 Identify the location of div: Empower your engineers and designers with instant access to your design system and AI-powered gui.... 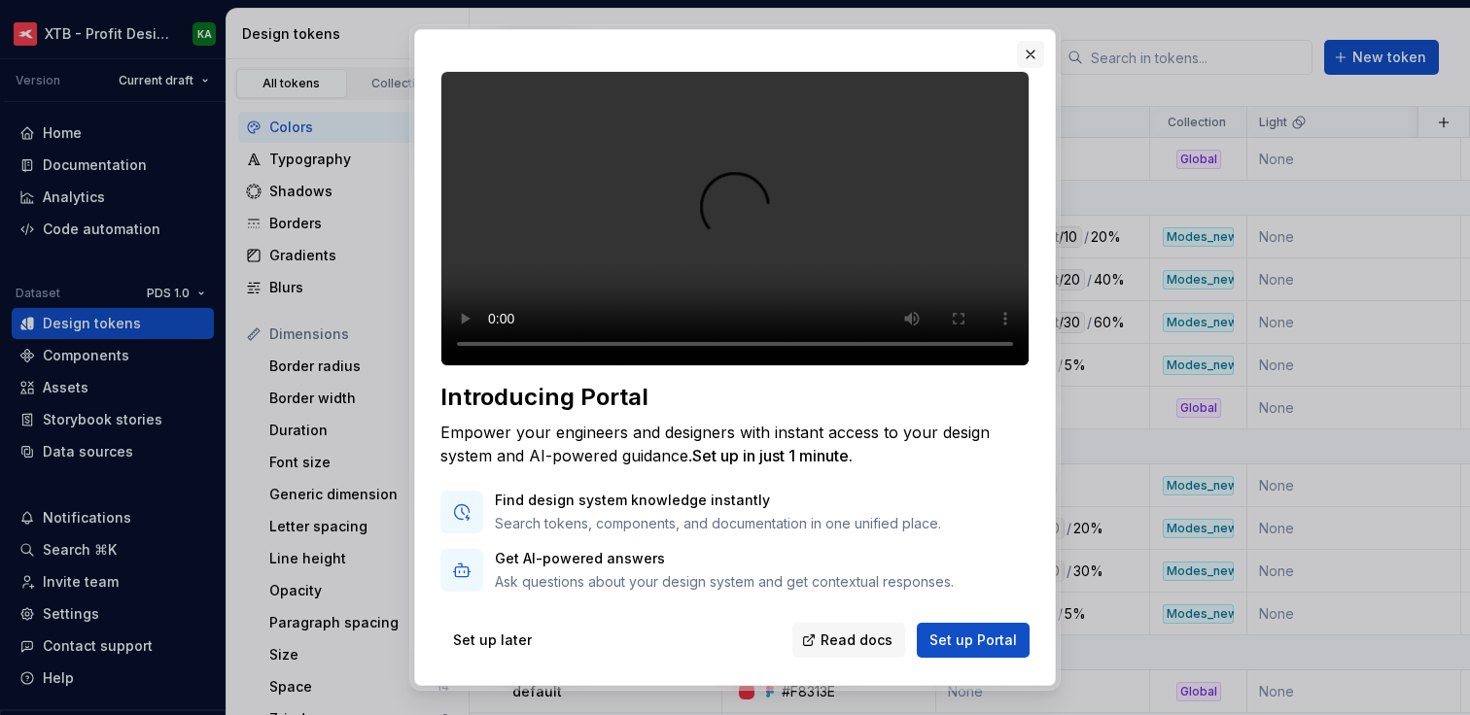
(735, 444).